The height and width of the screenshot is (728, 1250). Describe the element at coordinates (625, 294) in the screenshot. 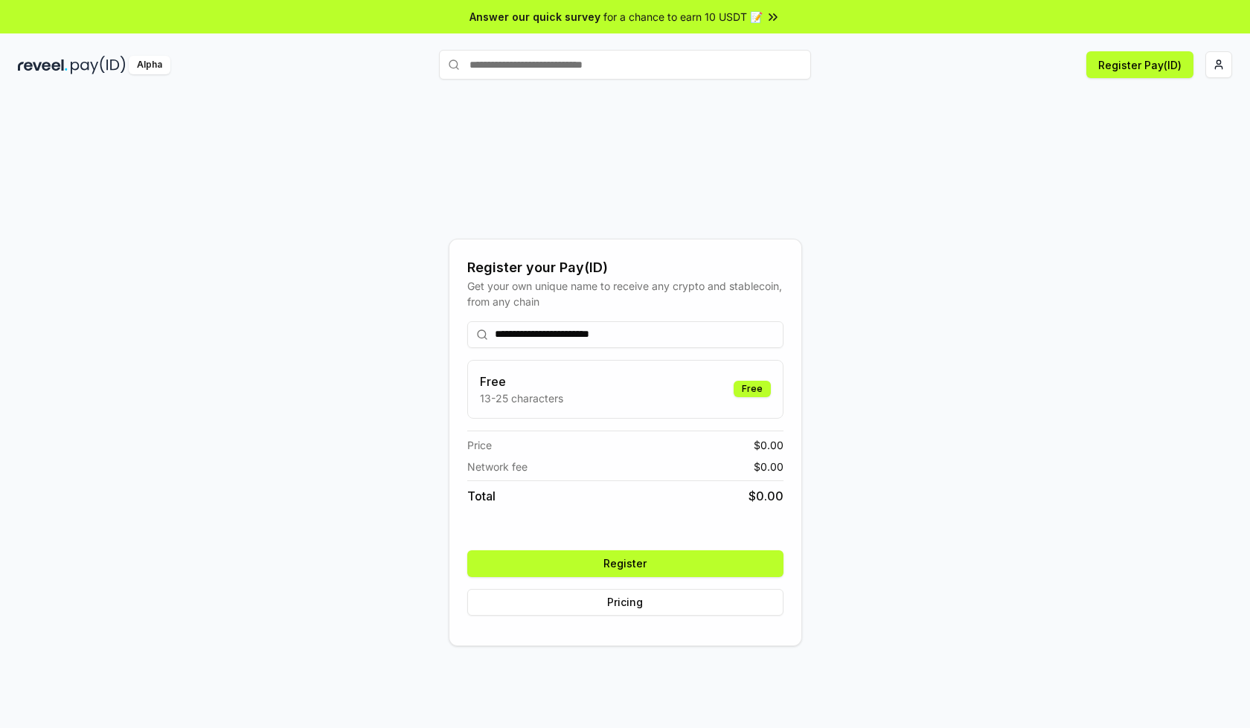

I see `div: Get your own unique name to receive any crypto and stablecoin, from any chain` at that location.